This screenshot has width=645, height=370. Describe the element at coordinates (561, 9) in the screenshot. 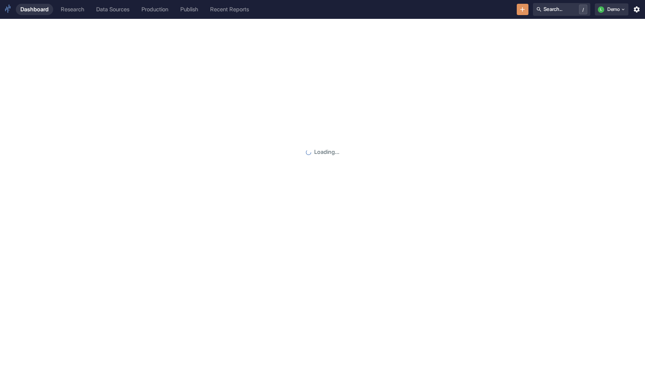

I see `button: Search.../` at that location.